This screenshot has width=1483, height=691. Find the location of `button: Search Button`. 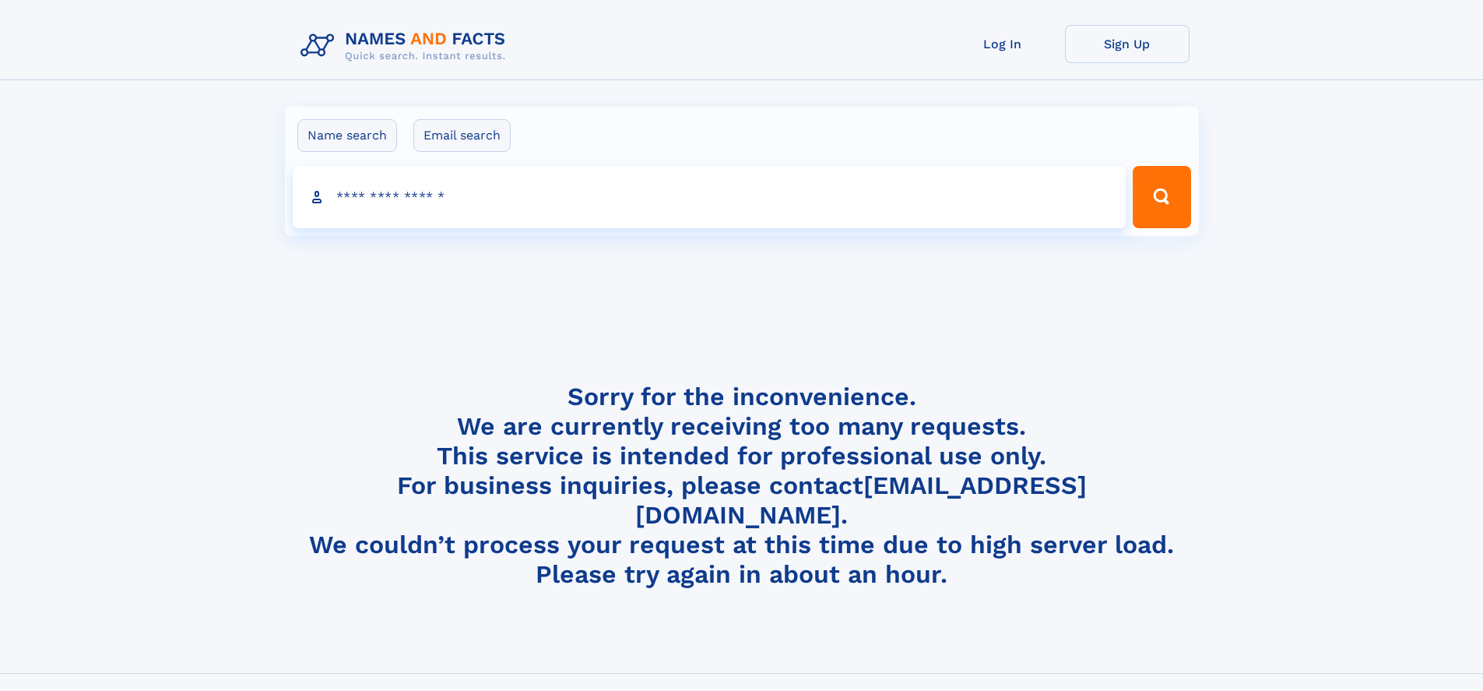

button: Search Button is located at coordinates (1162, 197).